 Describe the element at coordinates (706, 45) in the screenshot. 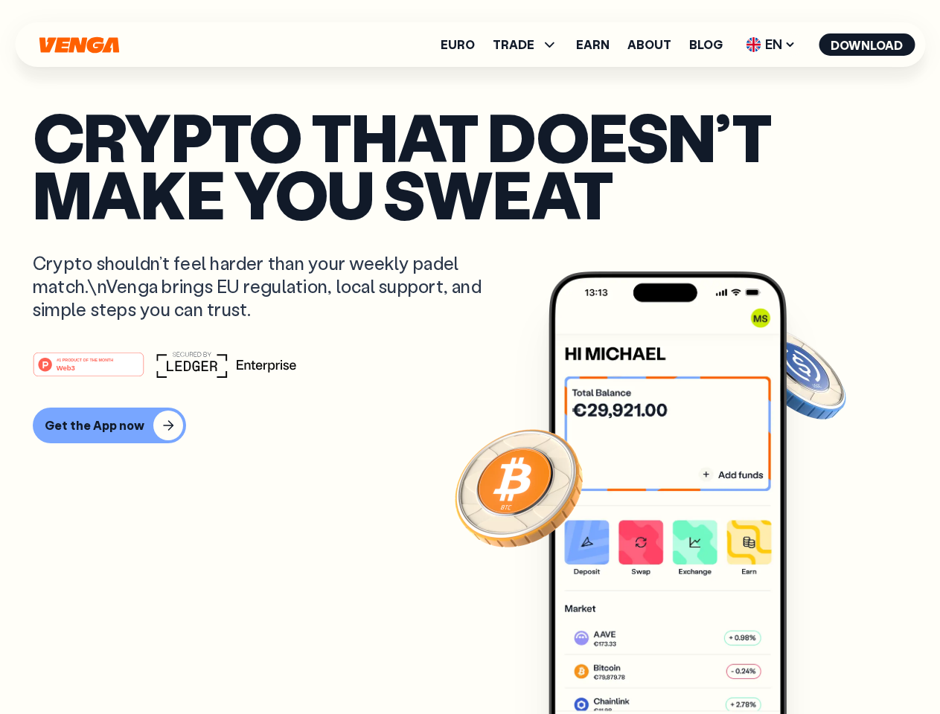

I see `a: Blog` at that location.